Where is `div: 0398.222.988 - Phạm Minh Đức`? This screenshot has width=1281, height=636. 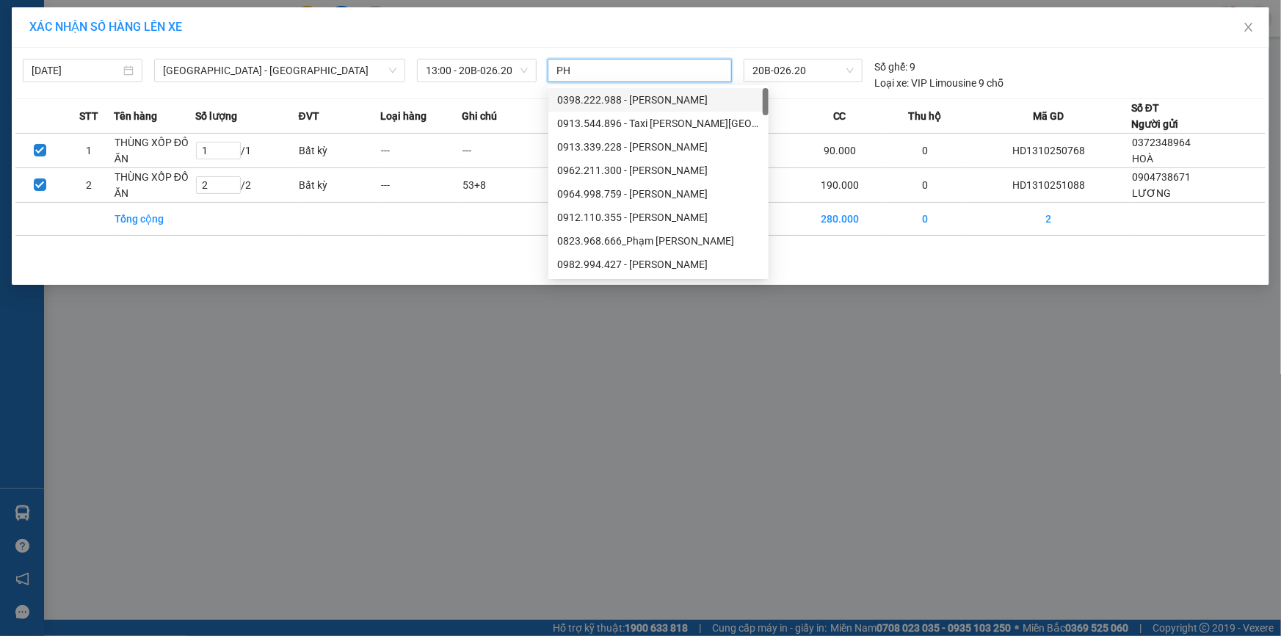
div: 0398.222.988 - Phạm Minh Đức is located at coordinates (658, 100).